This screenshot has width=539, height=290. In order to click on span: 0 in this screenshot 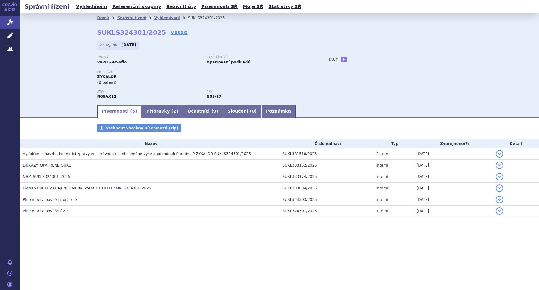, I will do `click(254, 111)`.